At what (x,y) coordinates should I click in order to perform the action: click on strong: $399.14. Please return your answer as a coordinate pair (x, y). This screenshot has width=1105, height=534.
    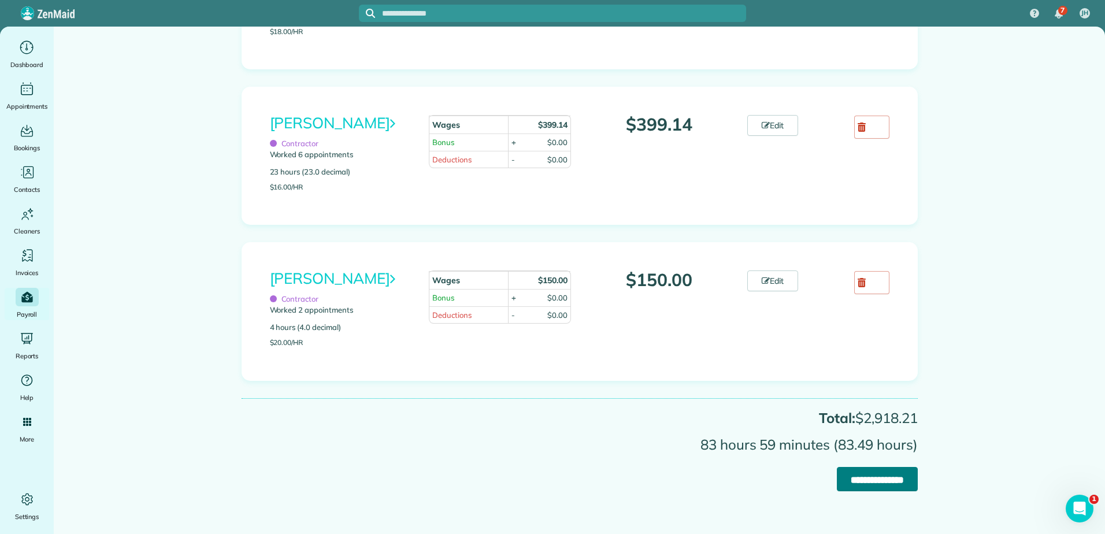
    Looking at the image, I should click on (552, 125).